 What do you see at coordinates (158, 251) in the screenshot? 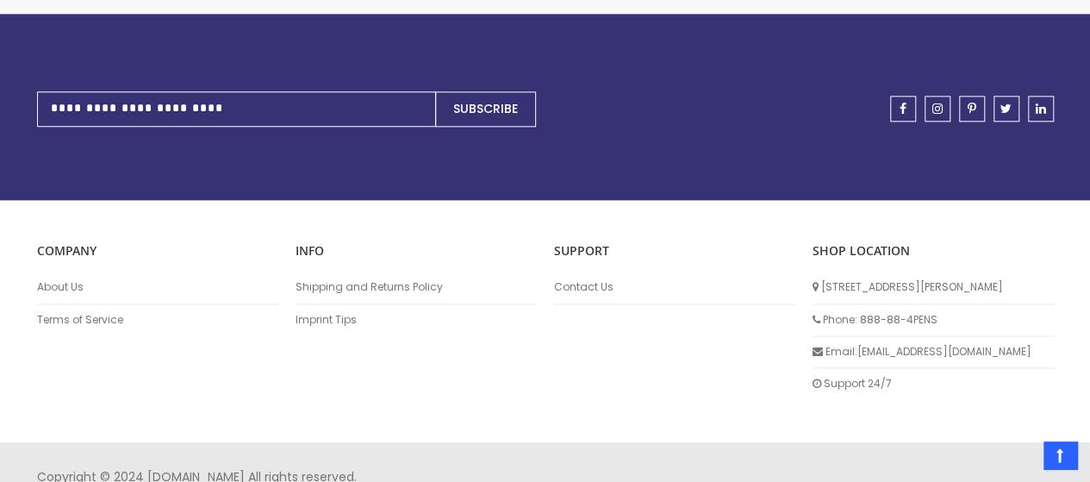
I see `p: COMPANY` at bounding box center [158, 251].